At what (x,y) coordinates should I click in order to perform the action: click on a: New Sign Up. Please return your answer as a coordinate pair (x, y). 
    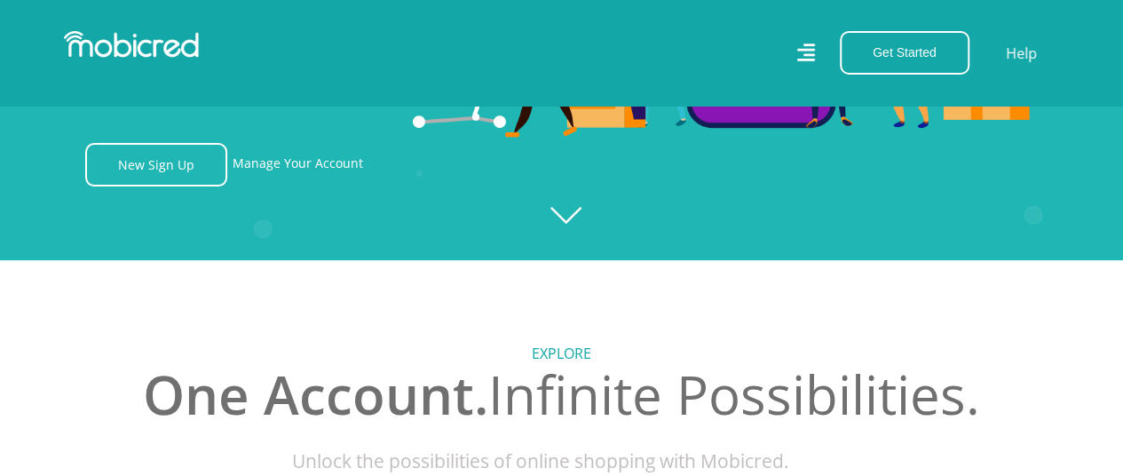
    Looking at the image, I should click on (156, 164).